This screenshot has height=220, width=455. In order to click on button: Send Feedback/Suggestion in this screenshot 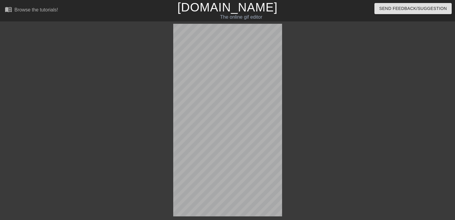, I will do `click(413, 8)`.